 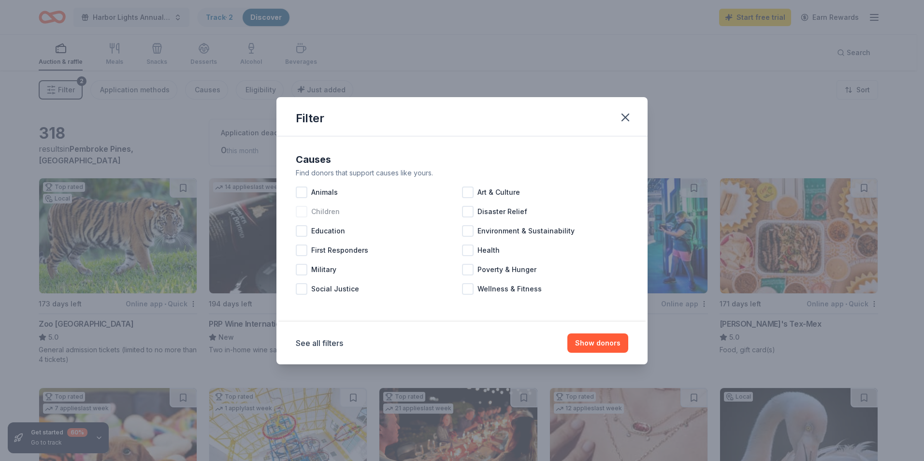 I want to click on div: Causes, so click(x=462, y=159).